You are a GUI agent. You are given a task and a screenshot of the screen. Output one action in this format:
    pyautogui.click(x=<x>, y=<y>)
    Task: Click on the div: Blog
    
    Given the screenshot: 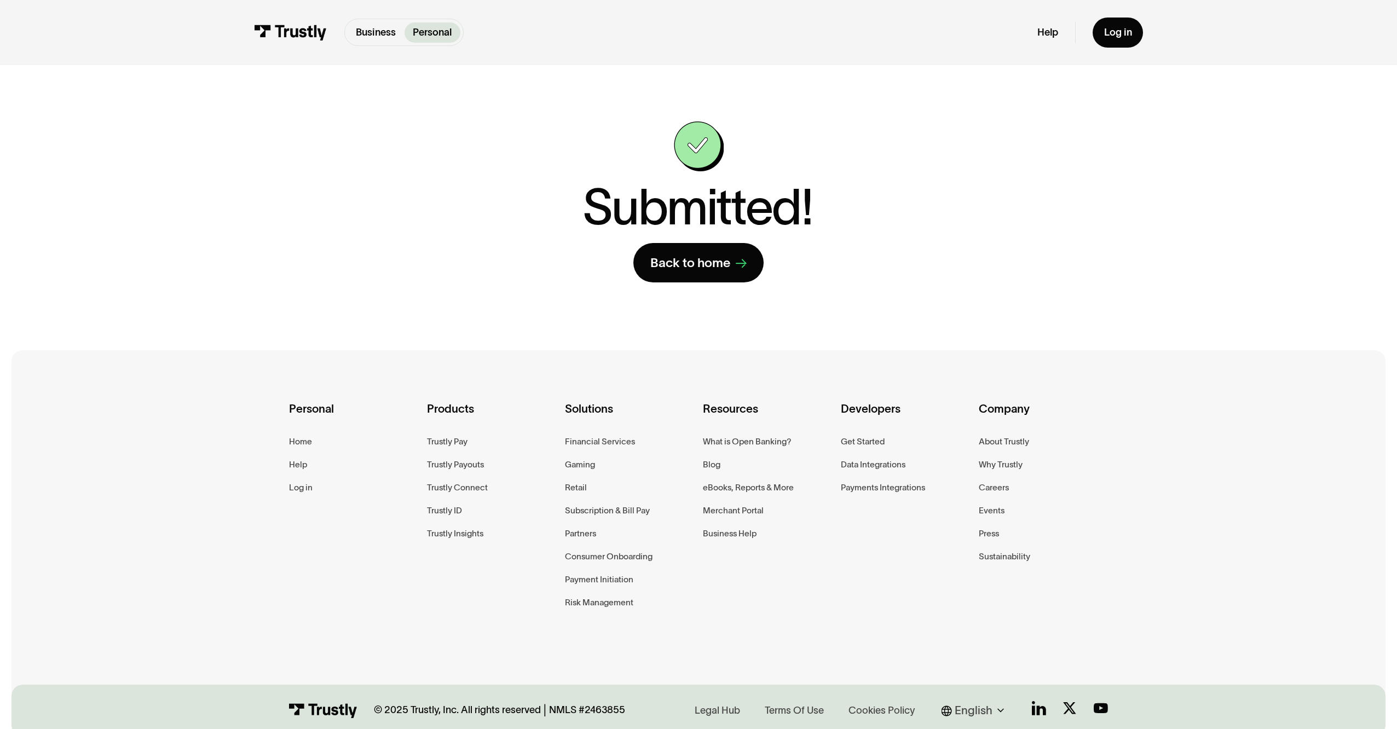 What is the action you would take?
    pyautogui.click(x=711, y=465)
    